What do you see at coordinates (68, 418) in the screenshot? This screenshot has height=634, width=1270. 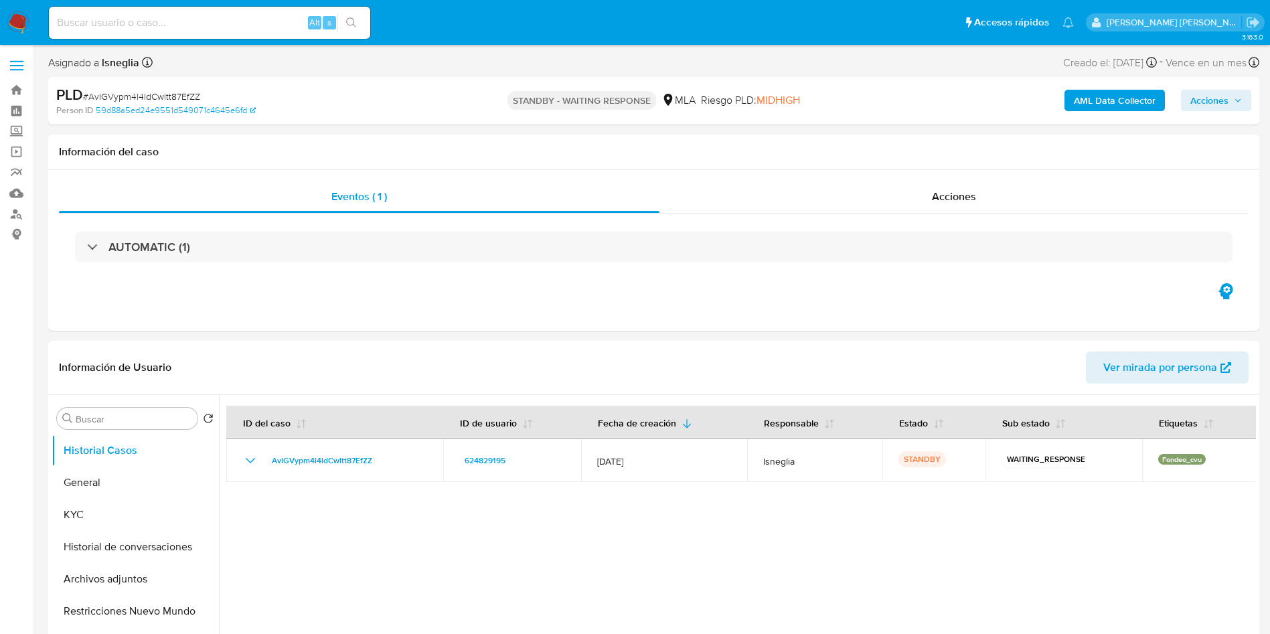 I see `button: Buscar` at bounding box center [68, 418].